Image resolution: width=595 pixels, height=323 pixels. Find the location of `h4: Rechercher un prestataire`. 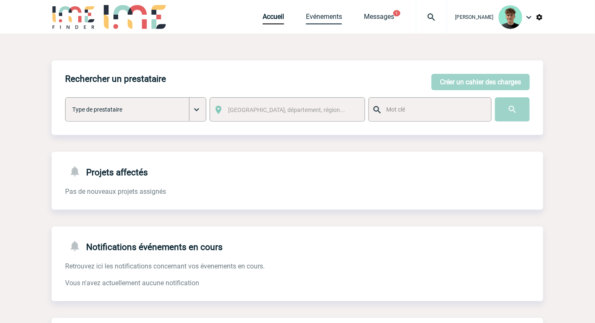

h4: Rechercher un prestataire is located at coordinates (115, 79).